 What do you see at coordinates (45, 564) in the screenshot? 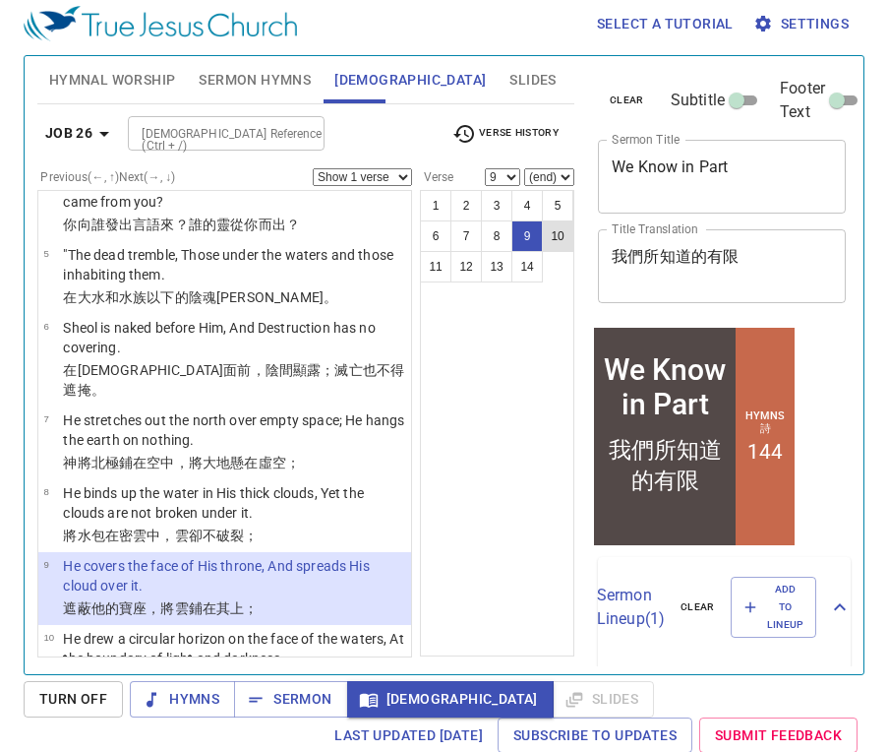
I see `span: 9` at bounding box center [45, 564].